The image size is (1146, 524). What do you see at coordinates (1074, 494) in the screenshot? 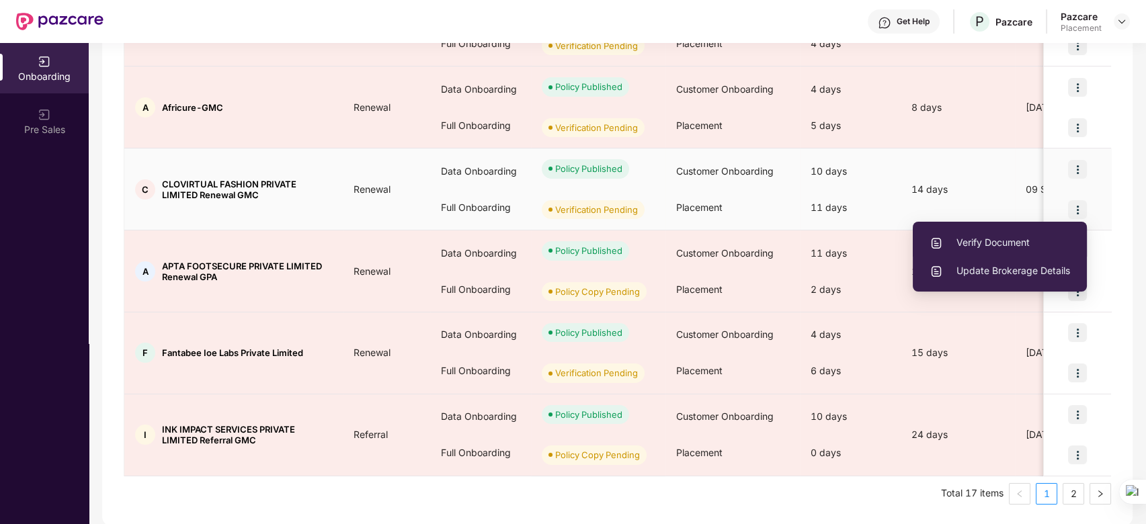
I see `li: 2` at bounding box center [1074, 494].